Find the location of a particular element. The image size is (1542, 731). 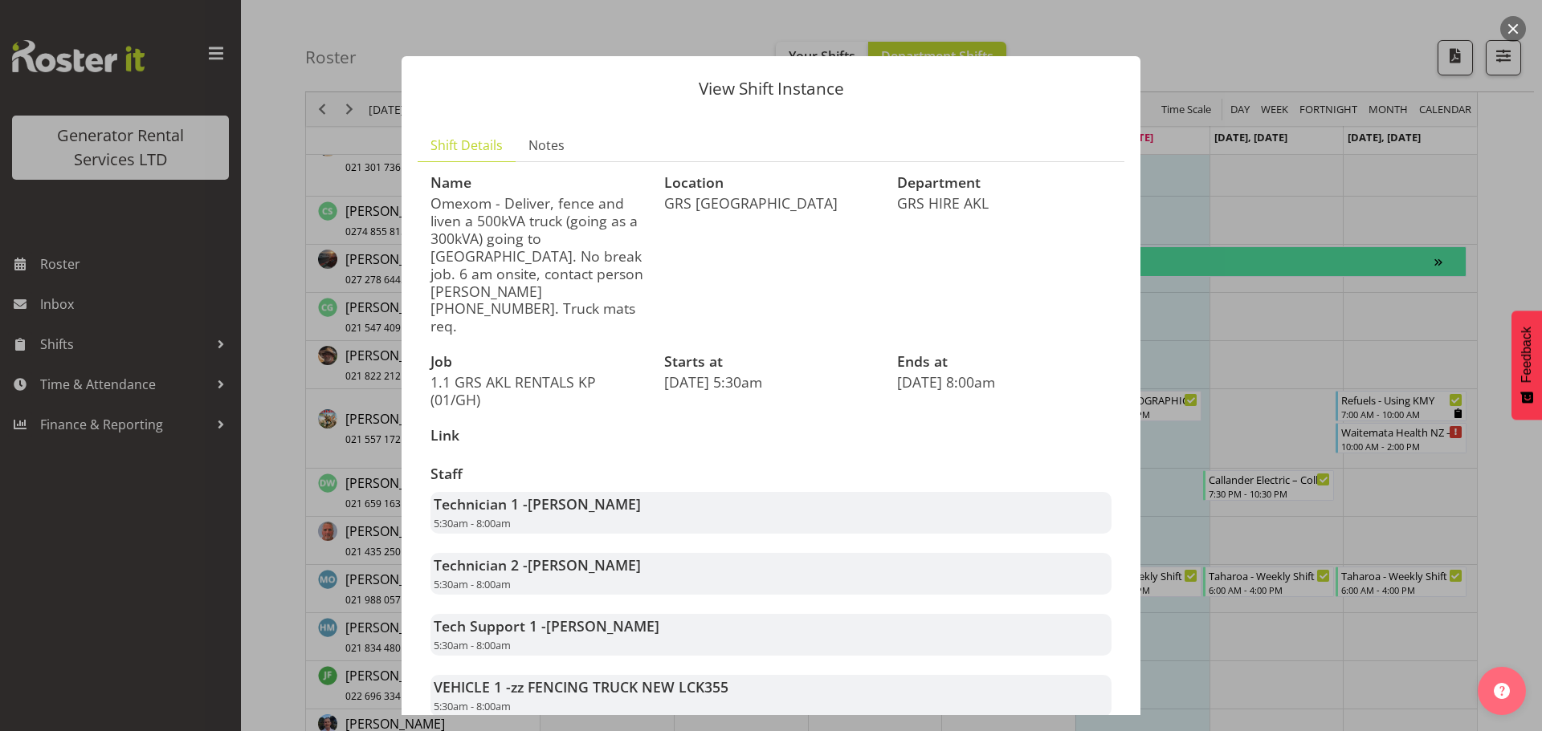

h3: Staff is located at coordinates (771, 475).